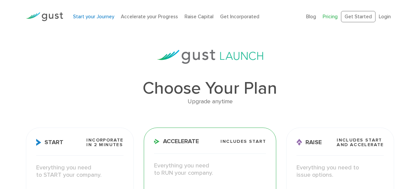 The height and width of the screenshot is (189, 420). I want to click on img: gust-launch-logos.svg, so click(210, 57).